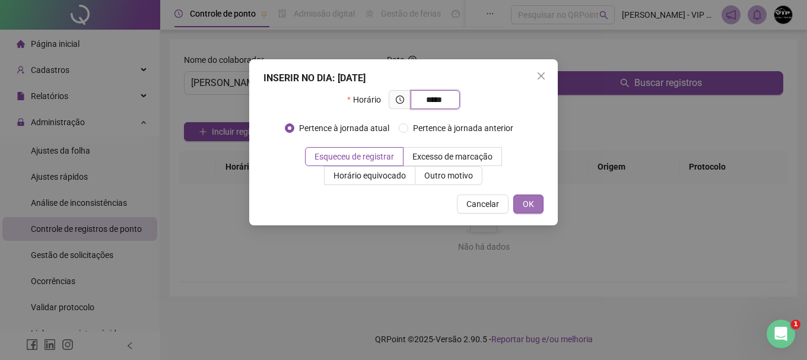 The image size is (807, 360). What do you see at coordinates (367, 100) in the screenshot?
I see `label: Horário` at bounding box center [367, 100].